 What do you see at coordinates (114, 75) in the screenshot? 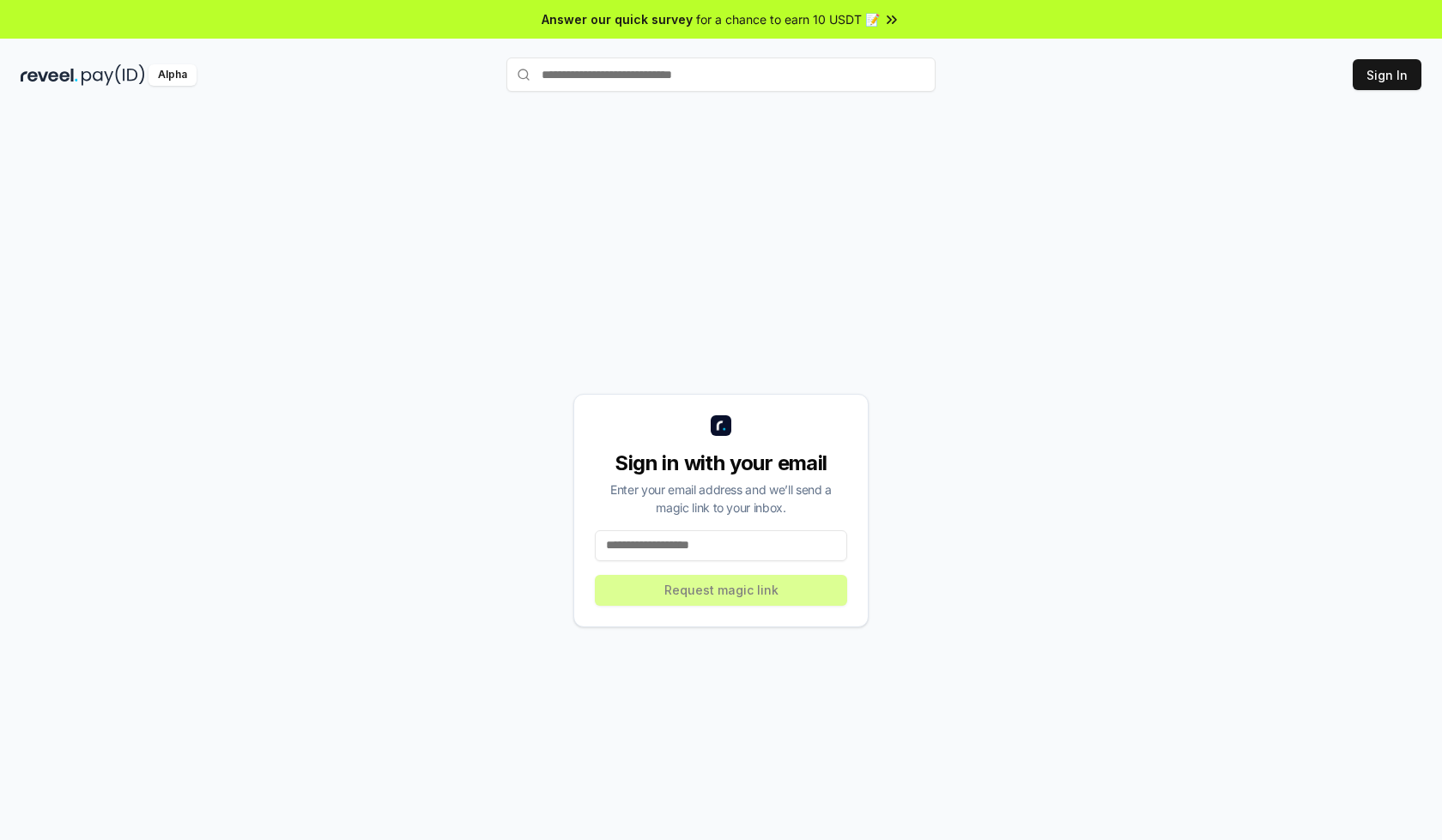
I see `img: pay_id` at bounding box center [114, 75].